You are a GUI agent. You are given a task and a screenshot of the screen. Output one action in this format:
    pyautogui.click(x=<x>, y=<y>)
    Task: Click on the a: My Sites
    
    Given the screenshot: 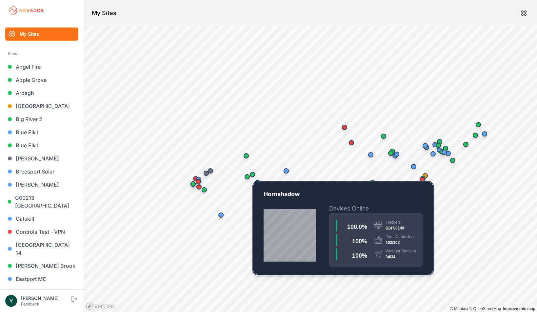 What is the action you would take?
    pyautogui.click(x=42, y=34)
    